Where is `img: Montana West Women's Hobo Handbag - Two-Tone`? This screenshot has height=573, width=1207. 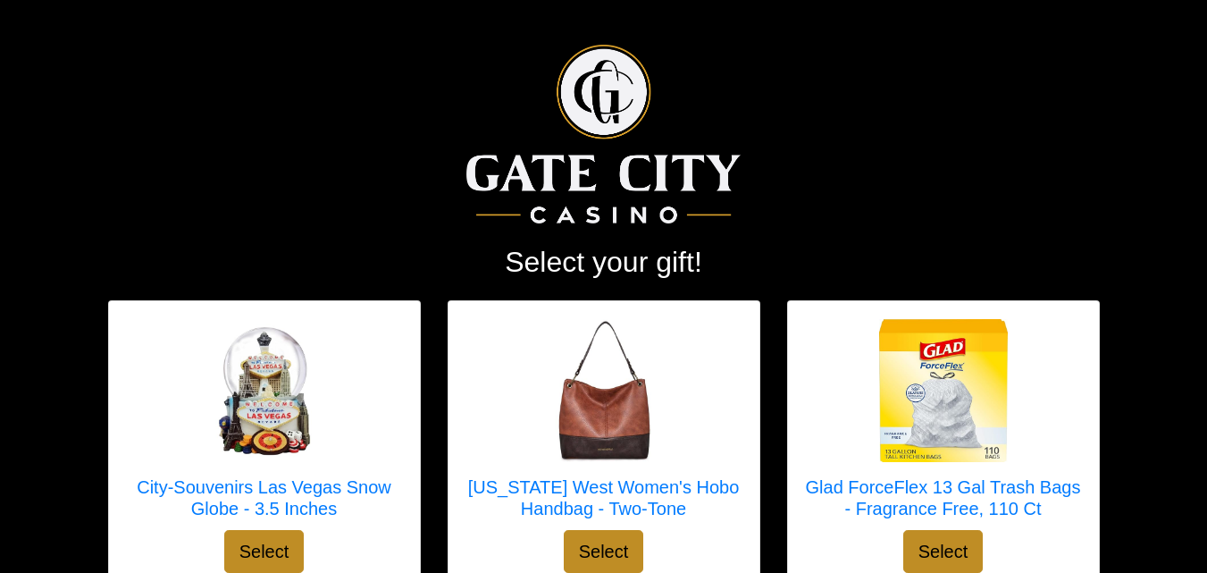
img: Montana West Women's Hobo Handbag - Two-Tone is located at coordinates (604, 390).